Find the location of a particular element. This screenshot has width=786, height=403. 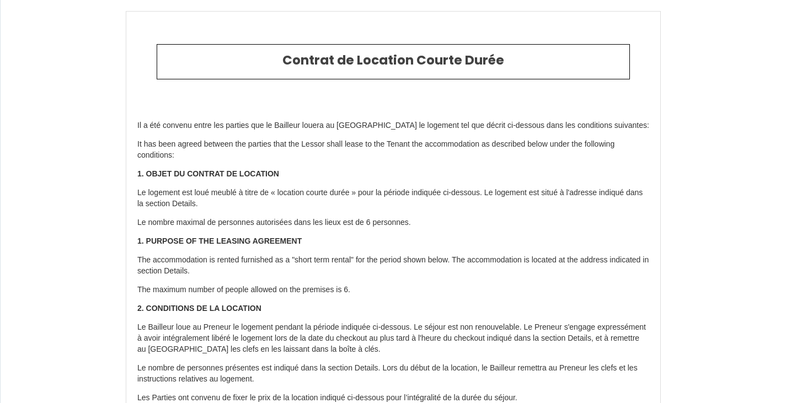

p: Le nombre maximal de personnes autorisées dans les lieux est de 6 personnes. is located at coordinates (393, 223).